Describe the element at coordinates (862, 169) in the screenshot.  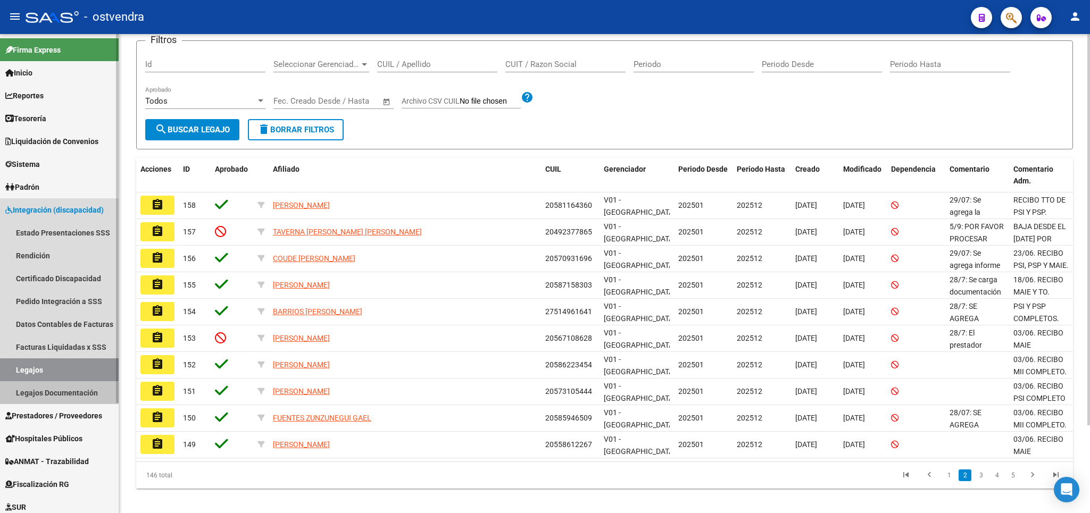
I see `span: Modificado` at that location.